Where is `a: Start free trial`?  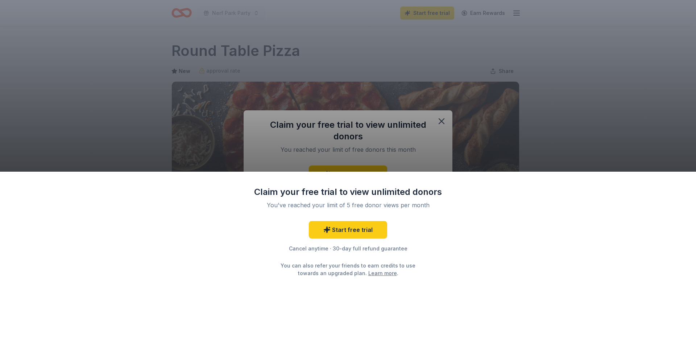 a: Start free trial is located at coordinates (348, 230).